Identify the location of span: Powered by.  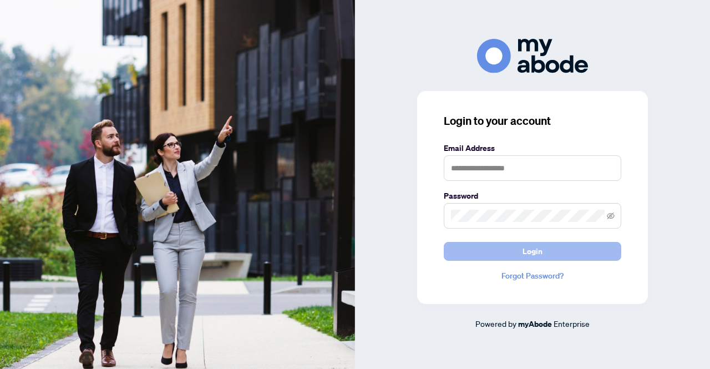
(496, 323).